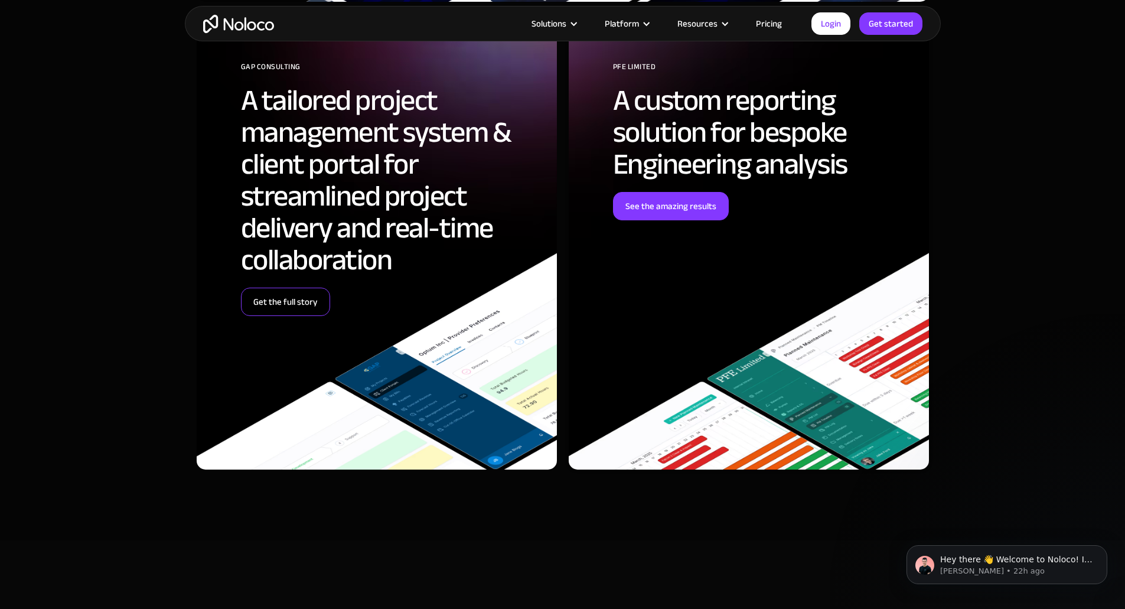  What do you see at coordinates (390, 71) in the screenshot?
I see `div: GAP Consulting` at bounding box center [390, 71].